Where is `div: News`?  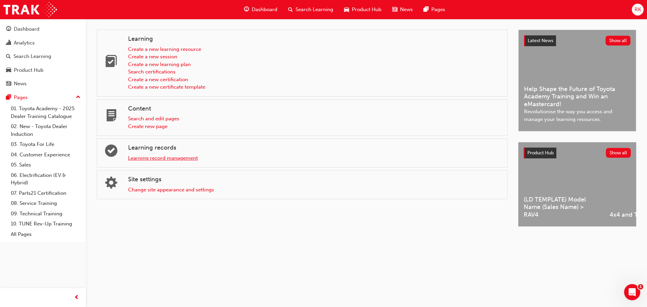
div: News is located at coordinates (20, 84).